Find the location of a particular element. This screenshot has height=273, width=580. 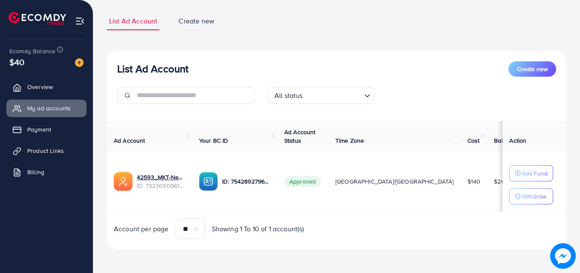

span: Billing is located at coordinates (36, 172).